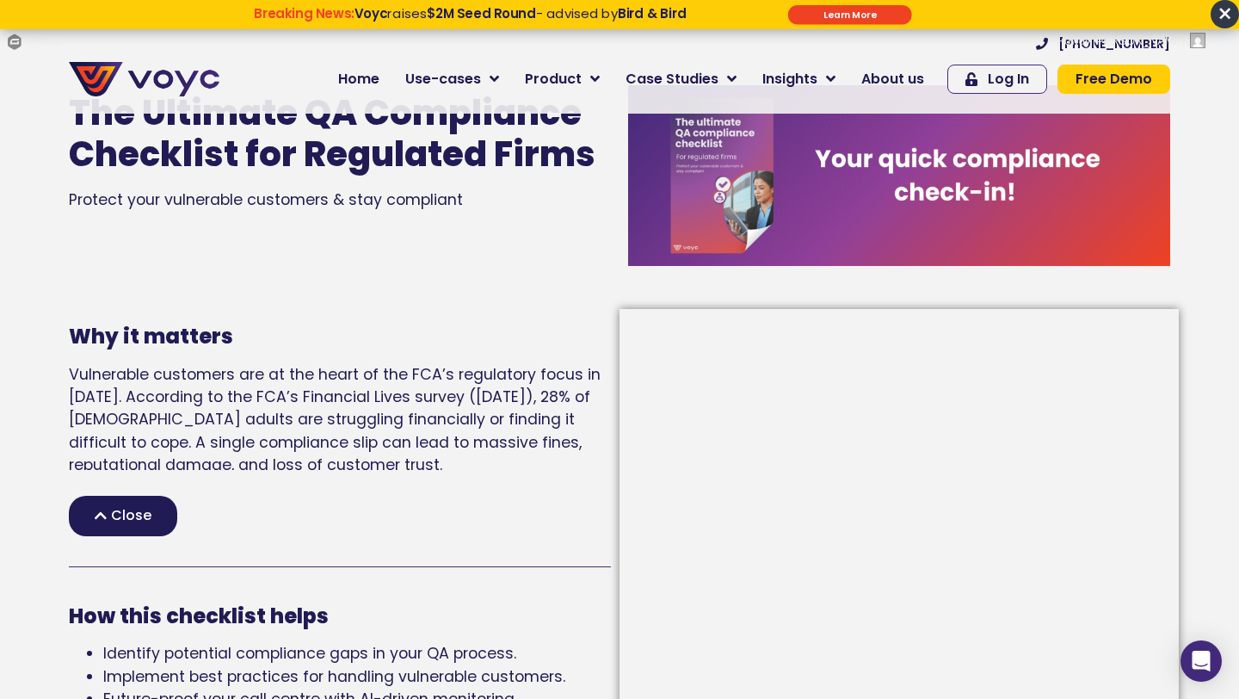  Describe the element at coordinates (470, 22) in the screenshot. I see `div: Breaking News: Voyc raises $2M Seed Round - advised by Bird & Bird` at that location.